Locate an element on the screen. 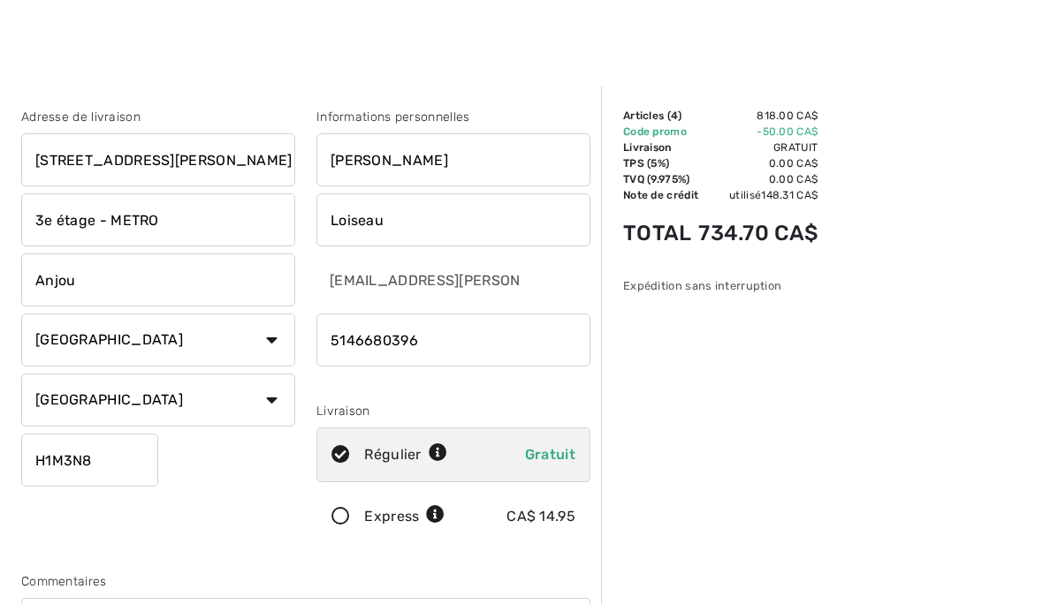  input: Adresse ligne 1 is located at coordinates (158, 160).